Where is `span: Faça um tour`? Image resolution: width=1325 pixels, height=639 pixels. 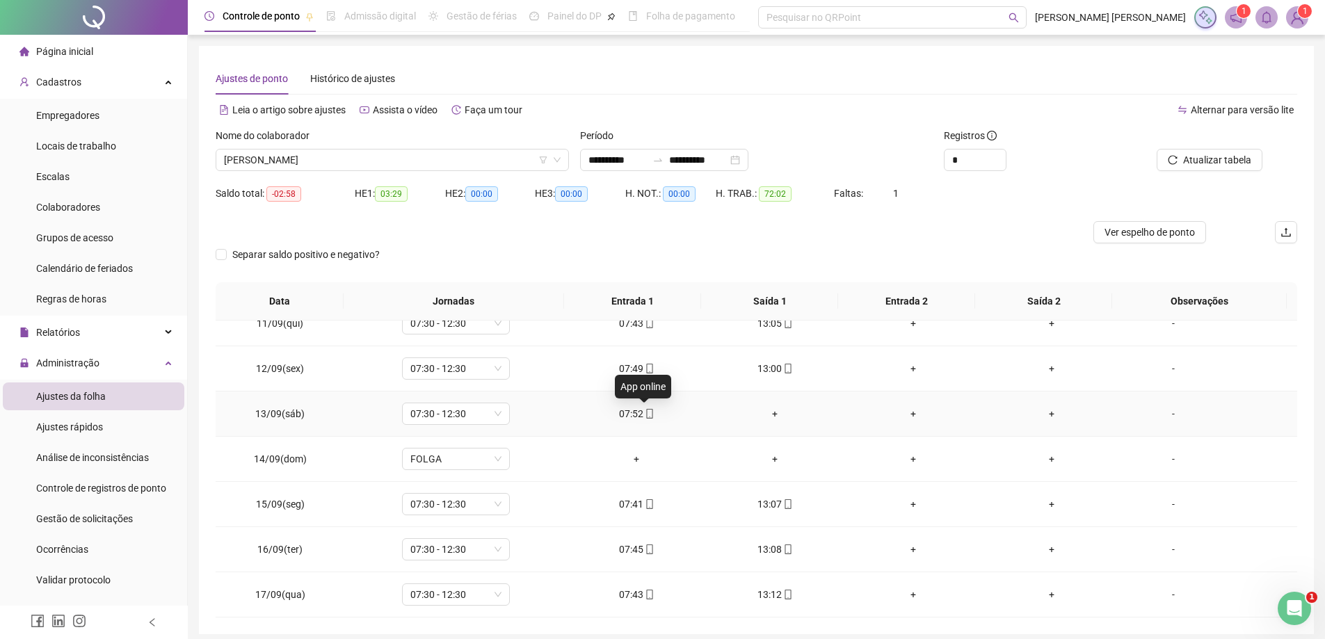
span: Faça um tour is located at coordinates (493, 110).